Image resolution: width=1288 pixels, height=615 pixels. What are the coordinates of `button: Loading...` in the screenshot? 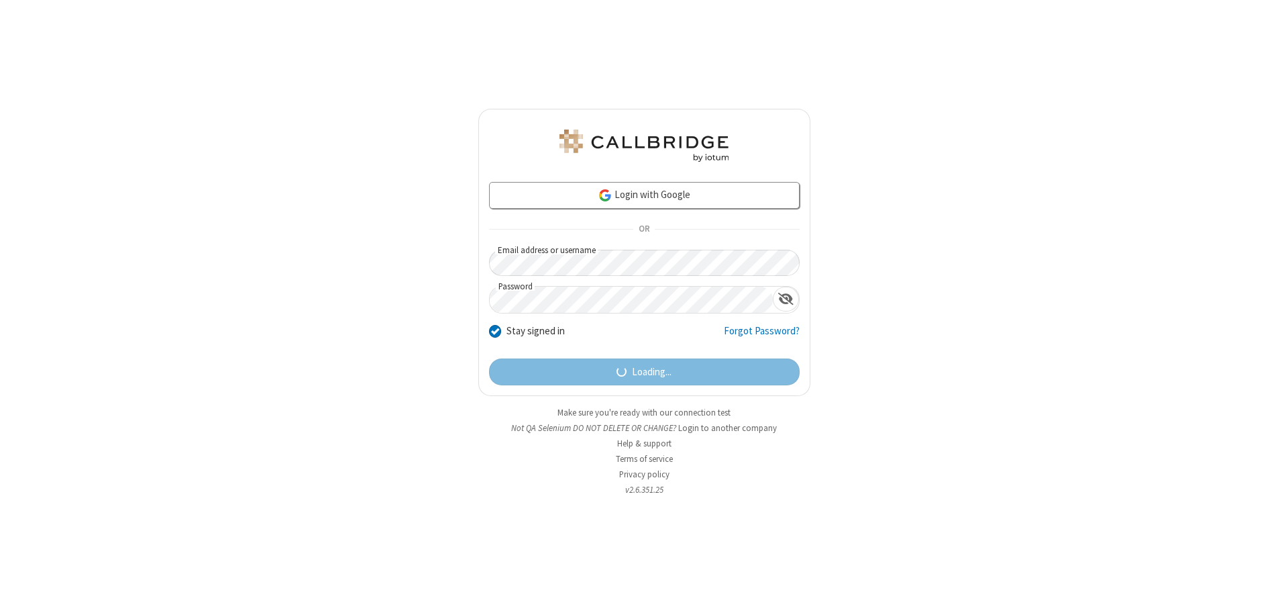 It's located at (644, 372).